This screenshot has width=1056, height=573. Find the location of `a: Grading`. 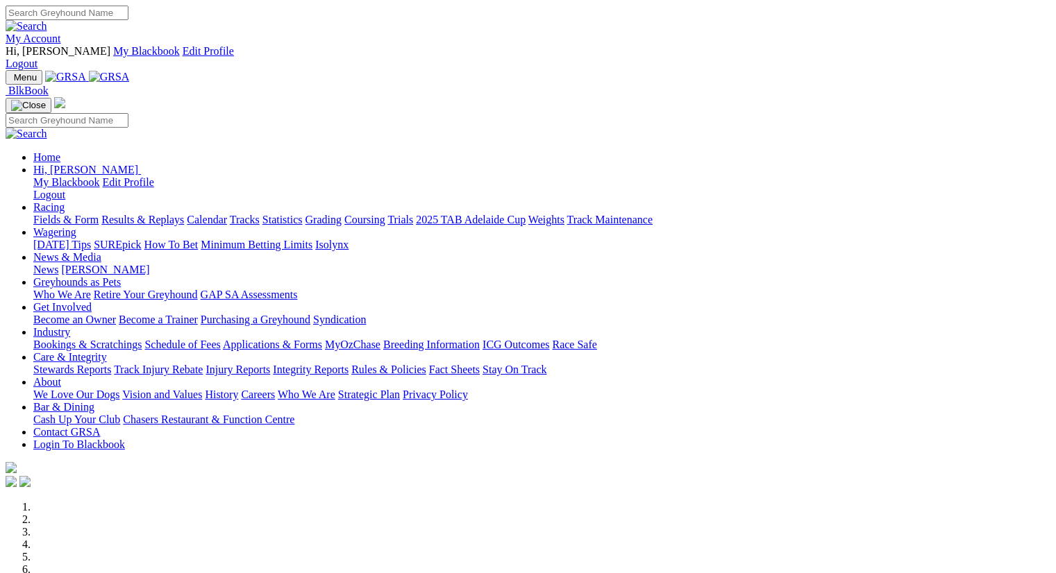

a: Grading is located at coordinates (324, 219).